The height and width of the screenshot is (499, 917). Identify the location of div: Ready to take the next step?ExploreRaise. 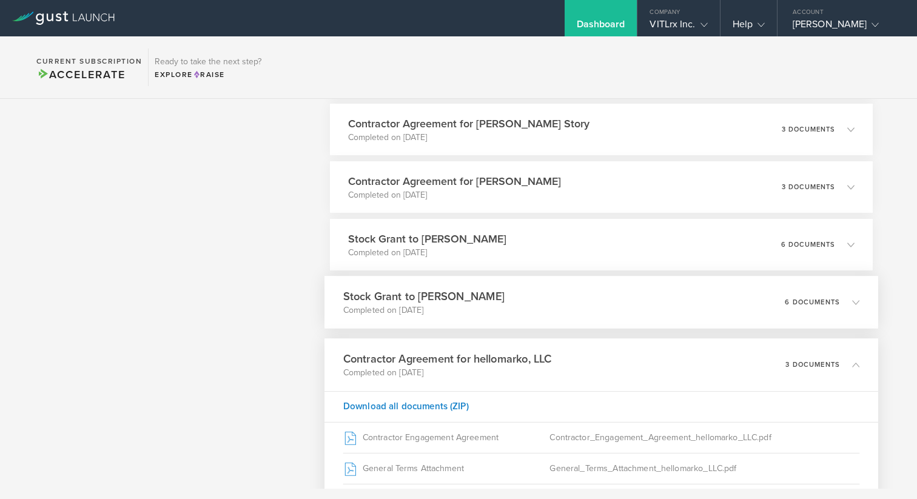
(207, 67).